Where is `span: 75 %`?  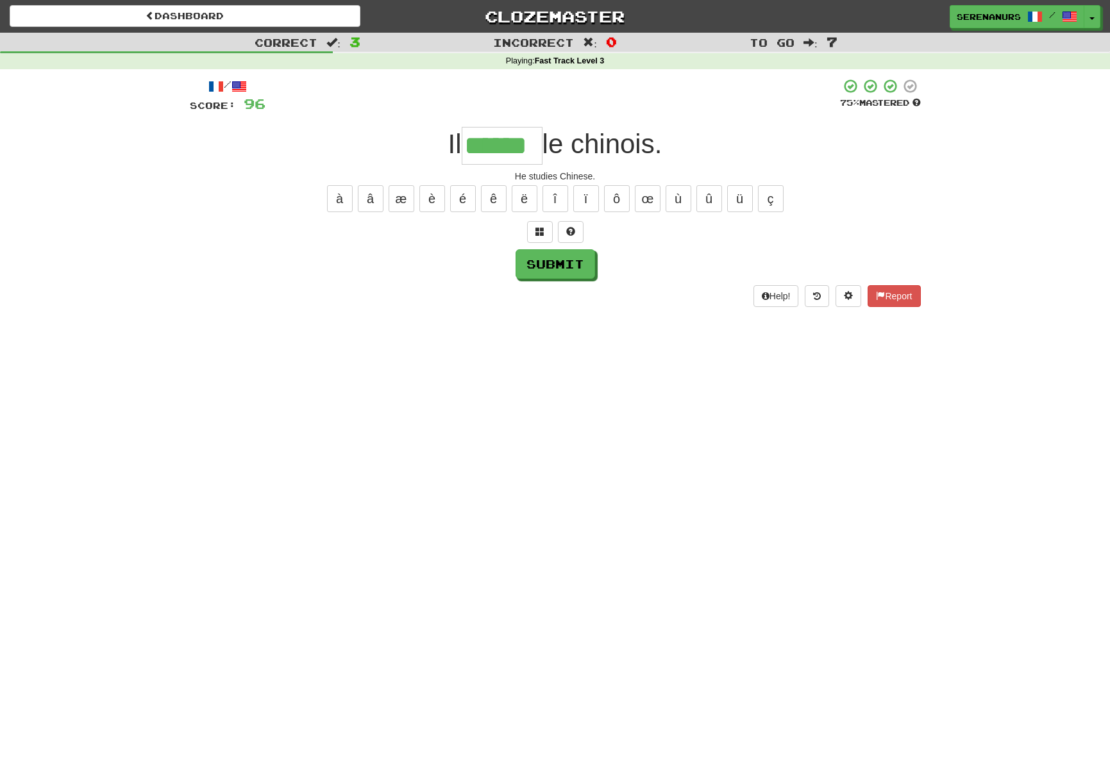
span: 75 % is located at coordinates (850, 103).